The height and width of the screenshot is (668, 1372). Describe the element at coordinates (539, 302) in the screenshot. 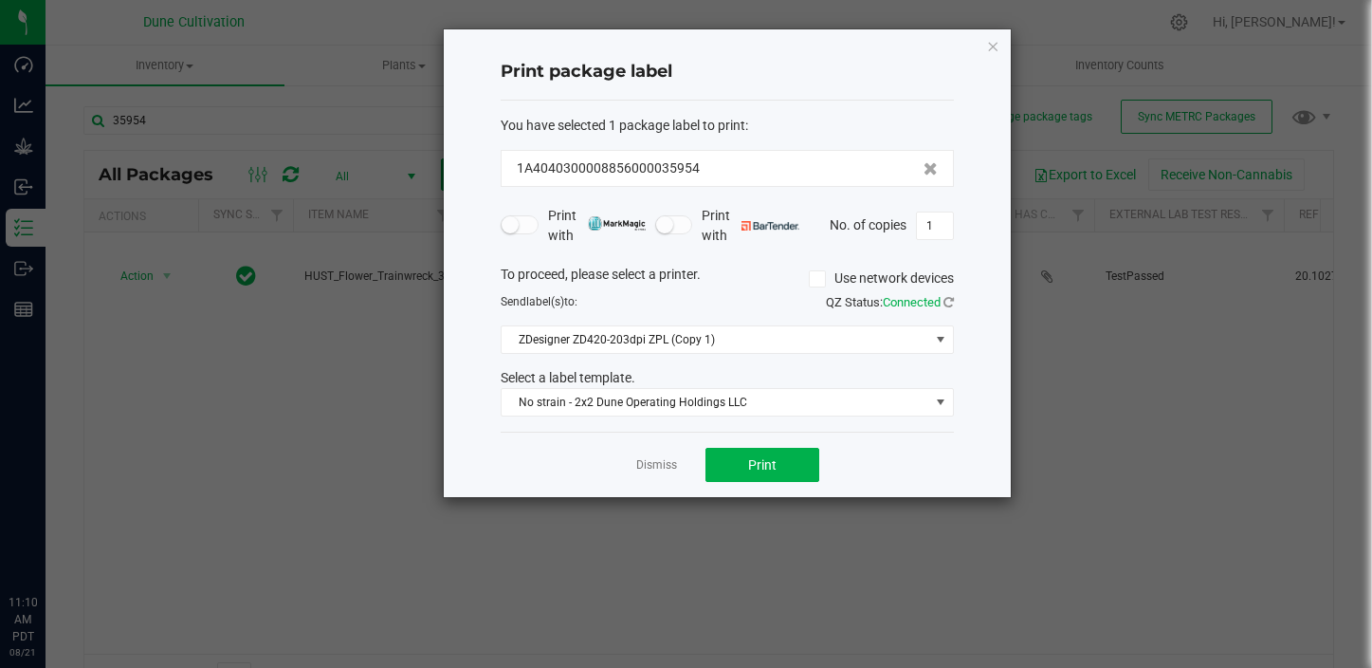

I see `span: Send to:` at that location.